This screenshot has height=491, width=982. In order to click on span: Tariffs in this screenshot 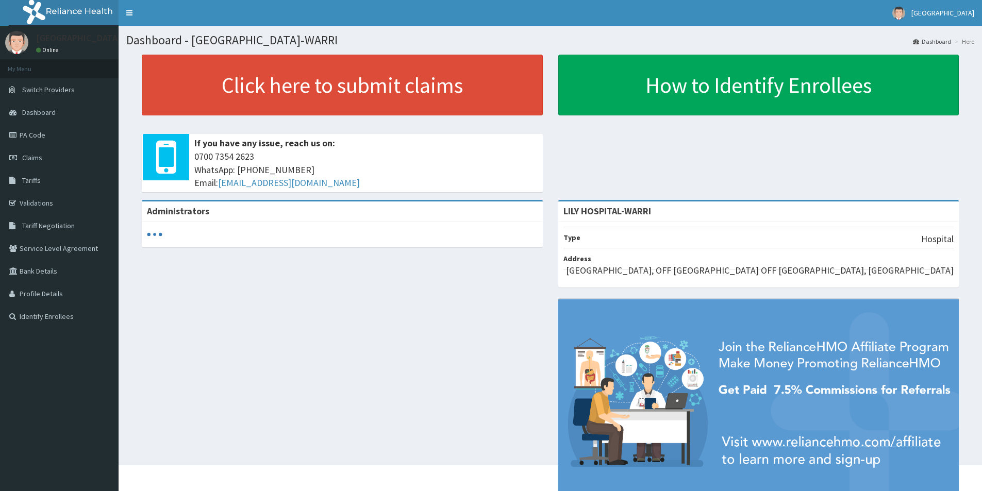, I will do `click(31, 180)`.